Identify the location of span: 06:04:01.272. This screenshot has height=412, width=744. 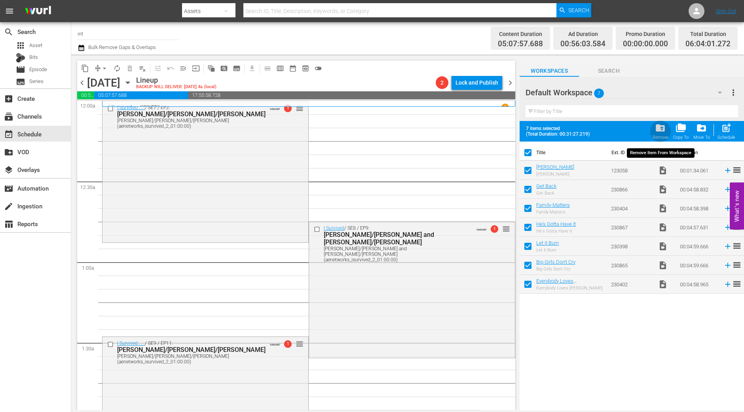
(708, 44).